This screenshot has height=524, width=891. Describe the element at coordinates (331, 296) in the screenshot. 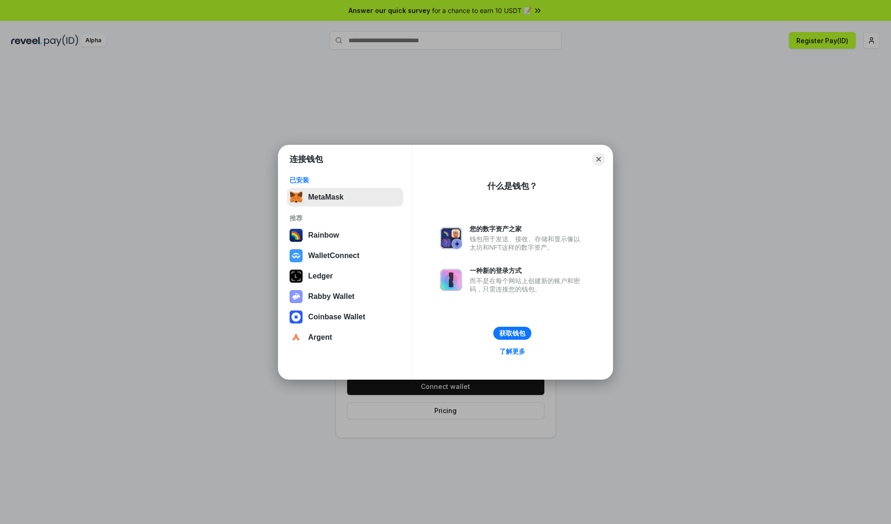

I see `div: Rabby Wallet` at that location.